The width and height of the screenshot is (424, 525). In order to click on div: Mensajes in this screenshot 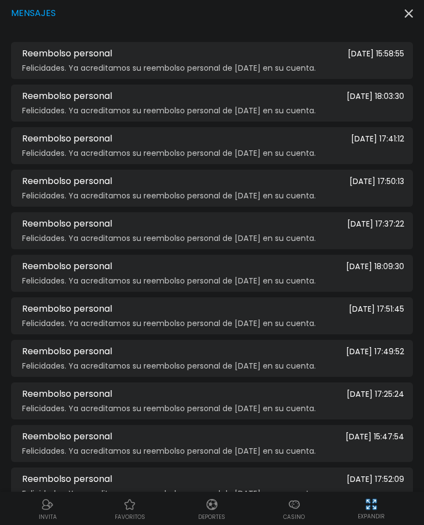, I will do `click(212, 13)`.